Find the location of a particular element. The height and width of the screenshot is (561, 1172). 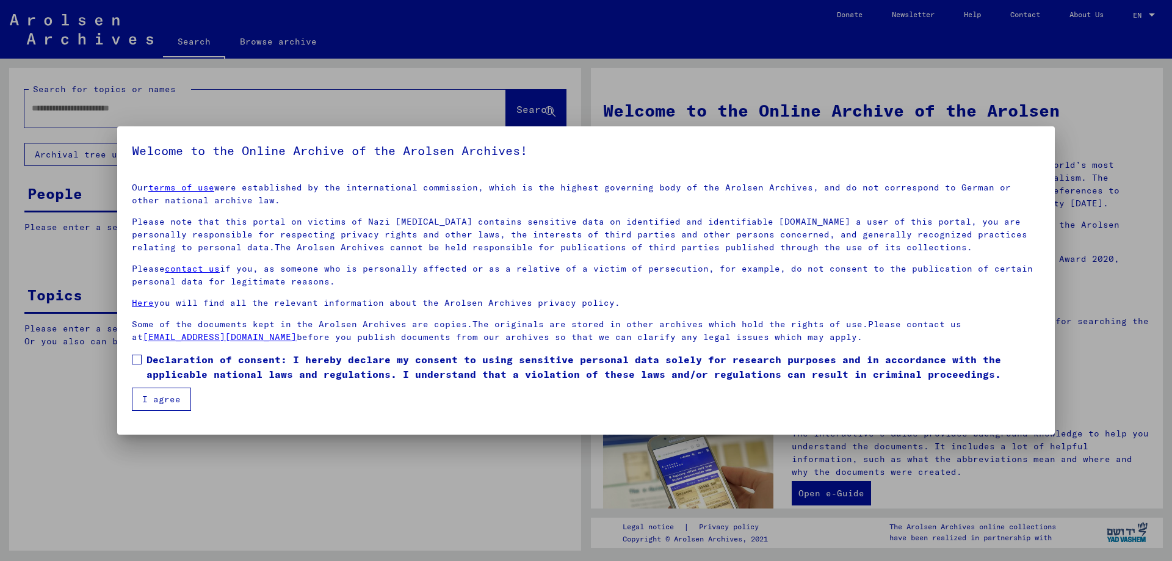

h5: Welcome to the Online Archive of the Arolsen Archives! is located at coordinates (586, 151).